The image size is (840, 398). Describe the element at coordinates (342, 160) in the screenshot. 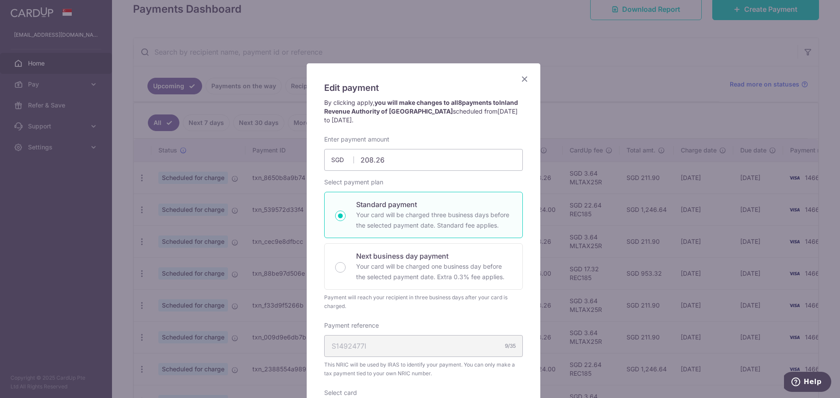

I see `span: SGD` at that location.